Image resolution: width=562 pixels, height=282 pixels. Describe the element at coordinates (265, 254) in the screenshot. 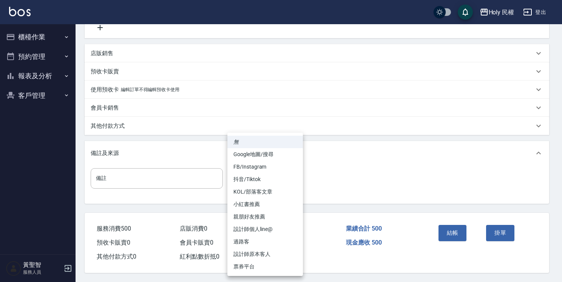

I see `li: 設計師原本客人` at that location.